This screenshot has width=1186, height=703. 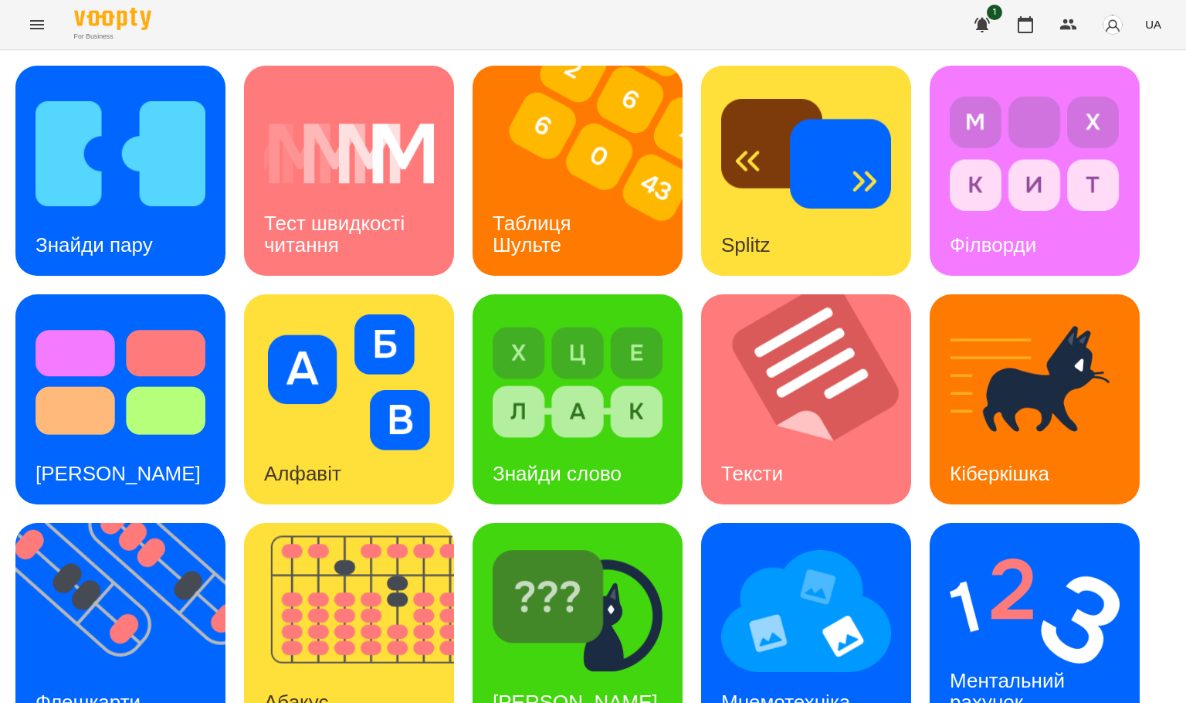 I want to click on a: SplitzSplitz, so click(x=806, y=171).